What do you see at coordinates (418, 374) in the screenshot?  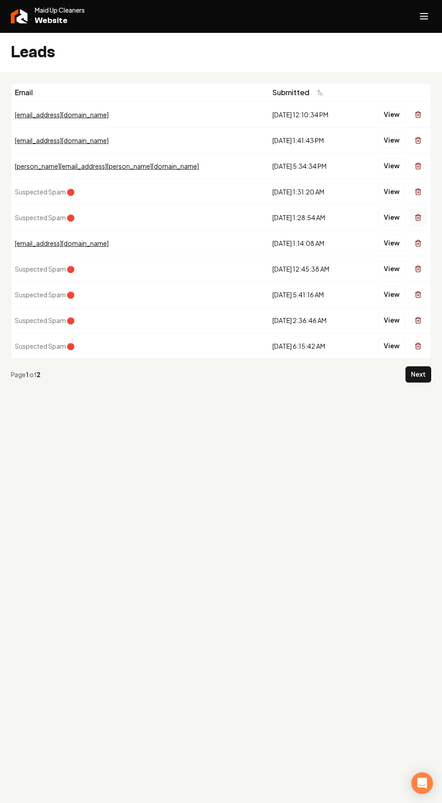 I see `button: Next` at bounding box center [418, 374].